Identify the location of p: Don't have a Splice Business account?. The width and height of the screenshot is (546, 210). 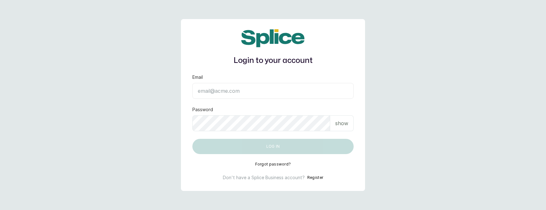
(264, 177).